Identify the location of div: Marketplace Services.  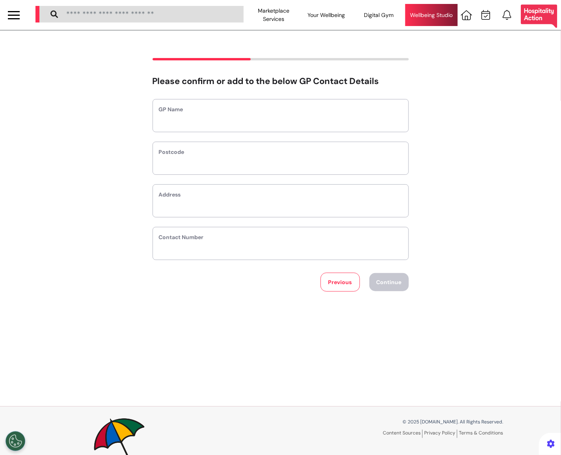
(274, 15).